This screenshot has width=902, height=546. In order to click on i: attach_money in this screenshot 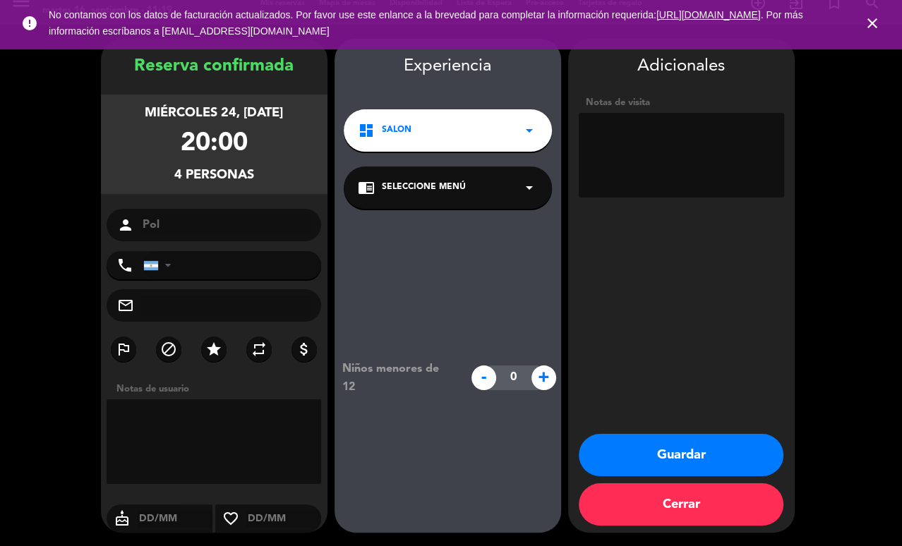, I will do `click(304, 349)`.